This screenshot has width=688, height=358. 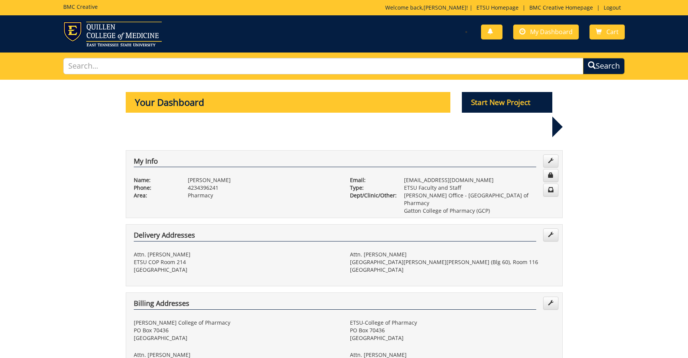 What do you see at coordinates (546, 32) in the screenshot?
I see `a: My Dashboard` at bounding box center [546, 32].